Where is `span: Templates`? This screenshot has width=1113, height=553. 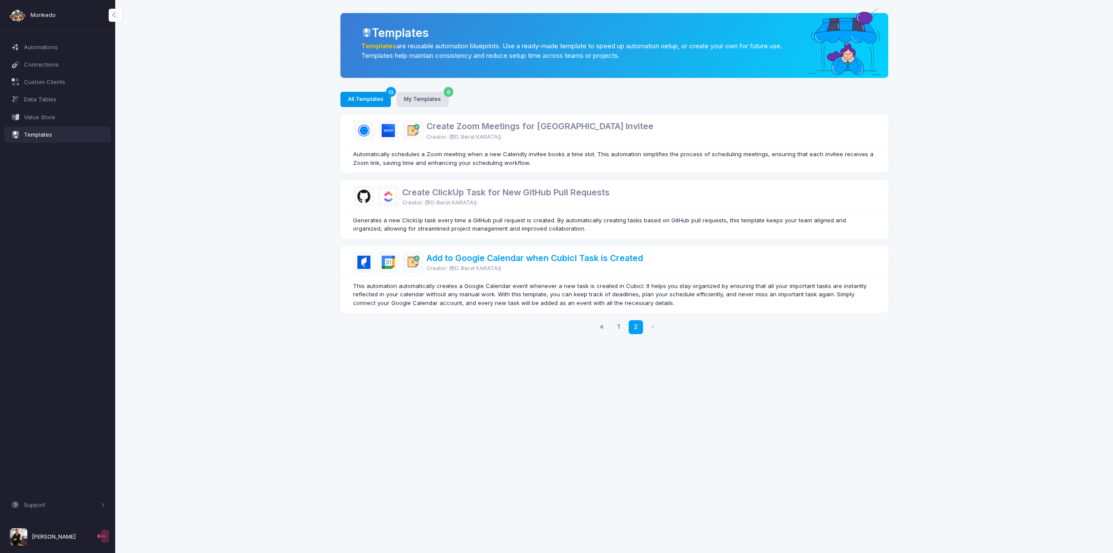 span: Templates is located at coordinates (64, 135).